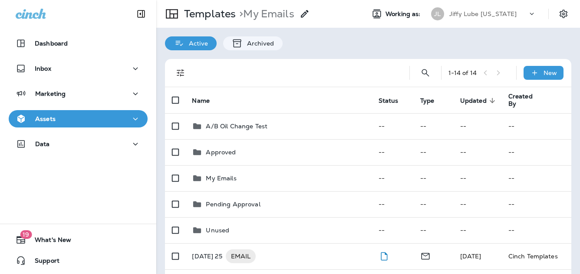 Image resolution: width=580 pixels, height=274 pixels. I want to click on p: Marketing, so click(50, 94).